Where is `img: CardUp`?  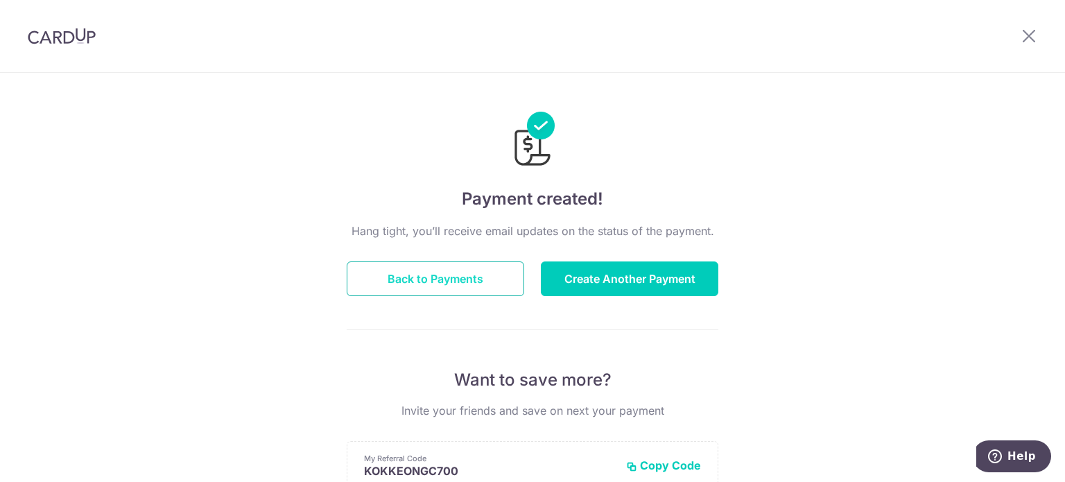 img: CardUp is located at coordinates (62, 36).